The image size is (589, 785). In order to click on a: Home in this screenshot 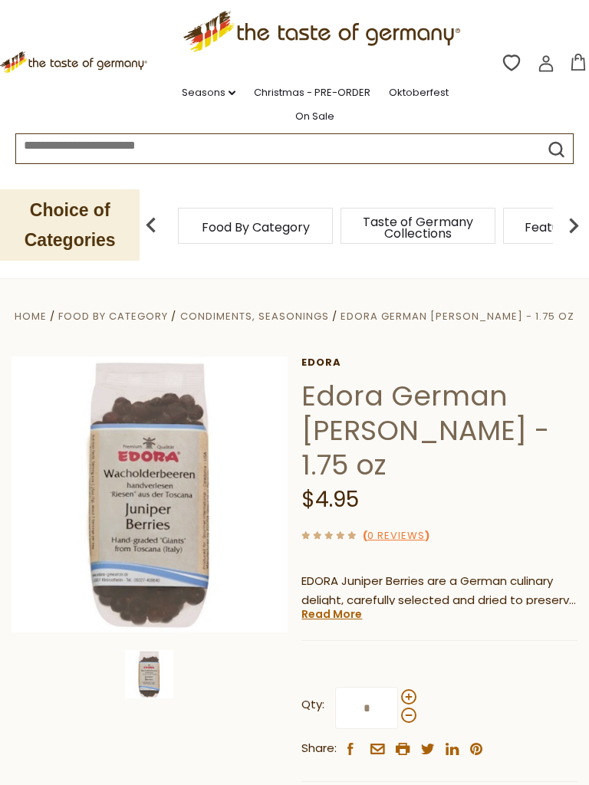, I will do `click(31, 316)`.